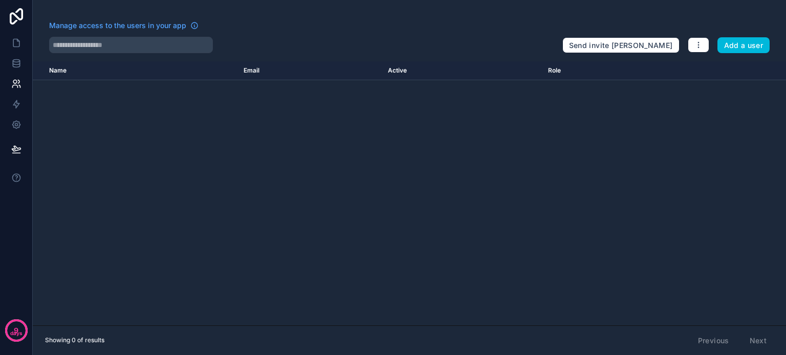  I want to click on a: Manage access to the users in your app, so click(124, 26).